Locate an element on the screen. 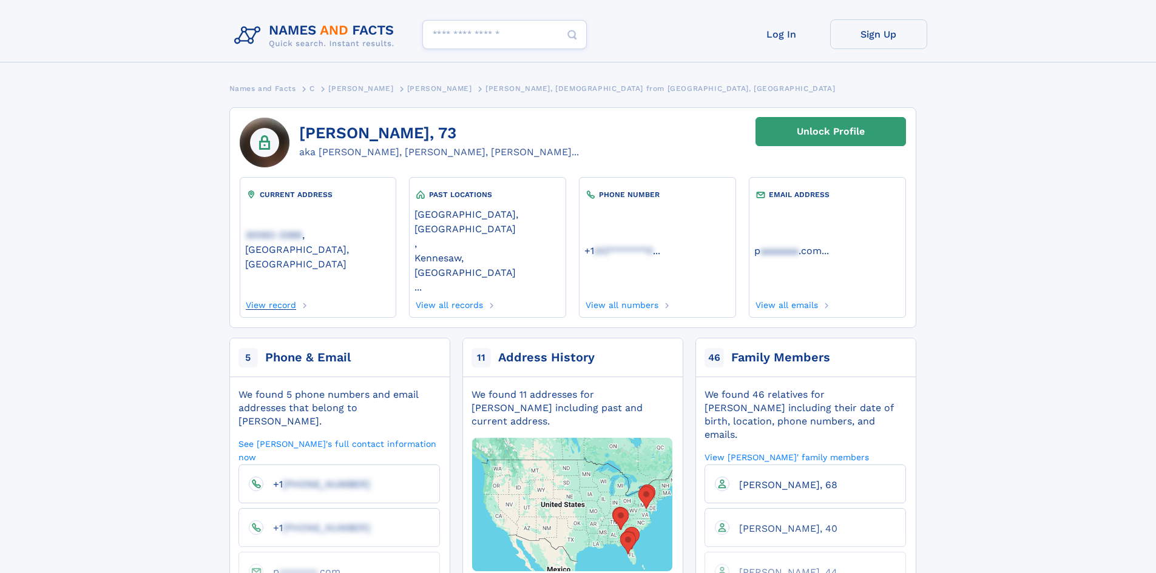 This screenshot has height=573, width=1156. a: Log In is located at coordinates (781, 34).